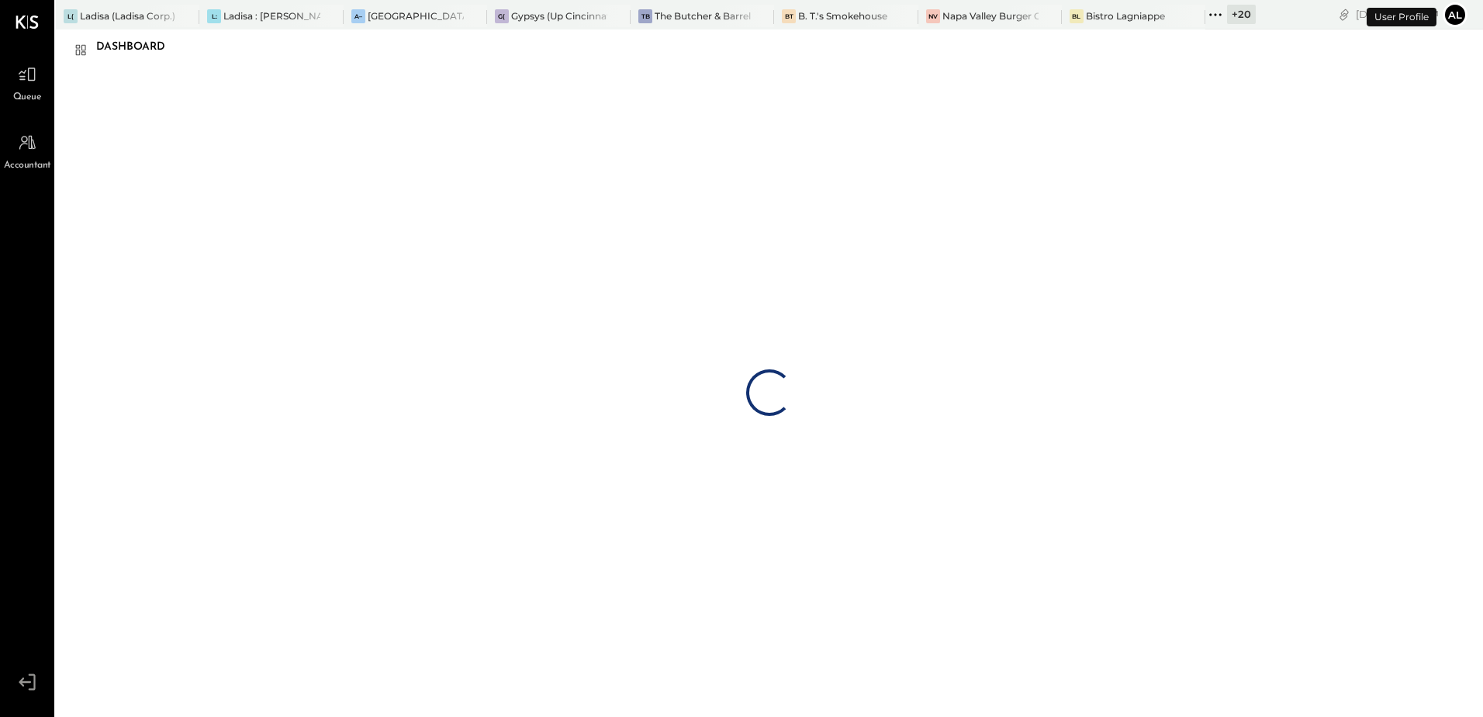 This screenshot has height=717, width=1483. Describe the element at coordinates (27, 166) in the screenshot. I see `span: Accountant` at that location.